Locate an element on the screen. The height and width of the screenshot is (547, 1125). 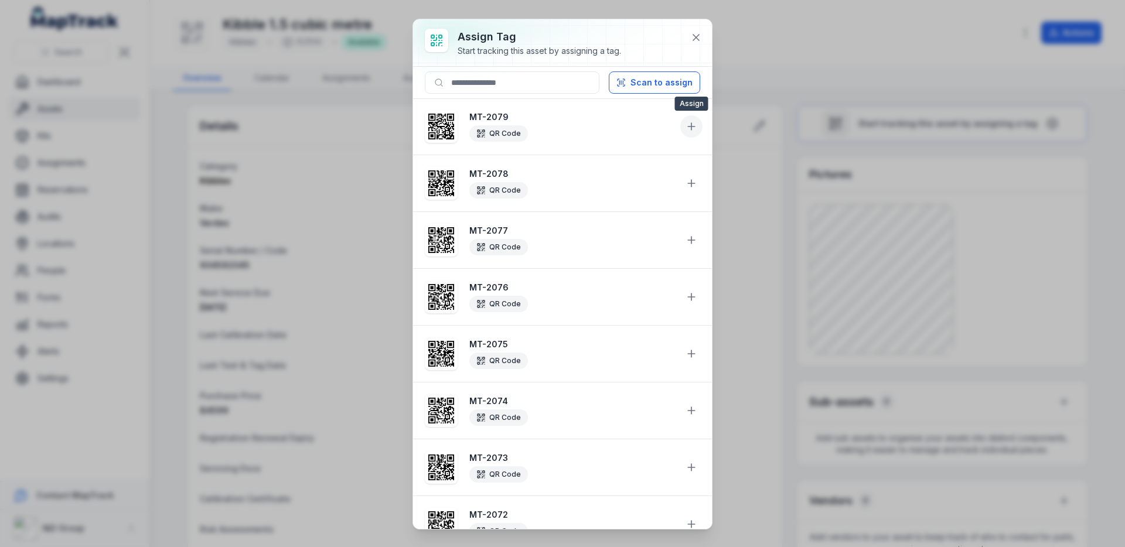
span: Assign is located at coordinates (692, 104).